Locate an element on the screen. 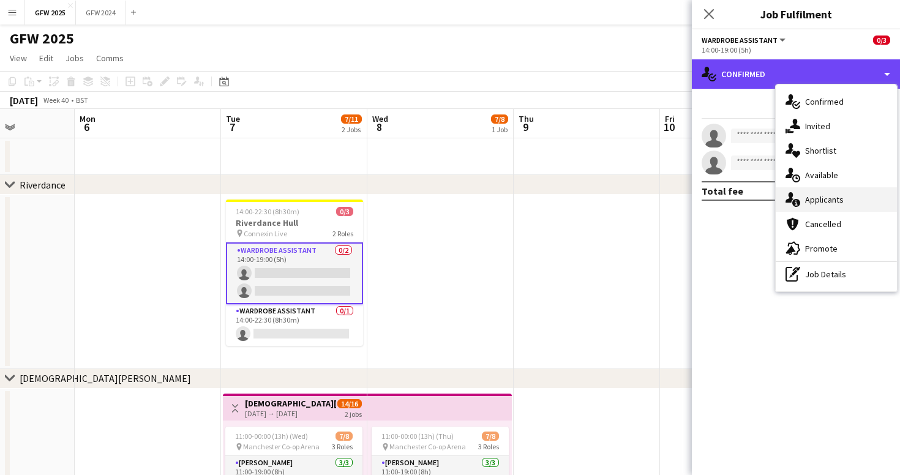 This screenshot has width=900, height=475. span: Cancelled is located at coordinates (823, 224).